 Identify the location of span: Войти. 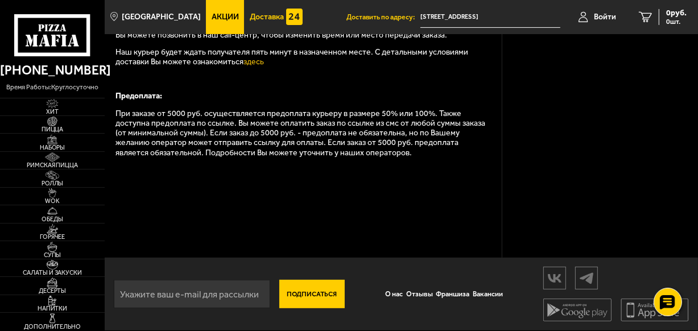
(605, 17).